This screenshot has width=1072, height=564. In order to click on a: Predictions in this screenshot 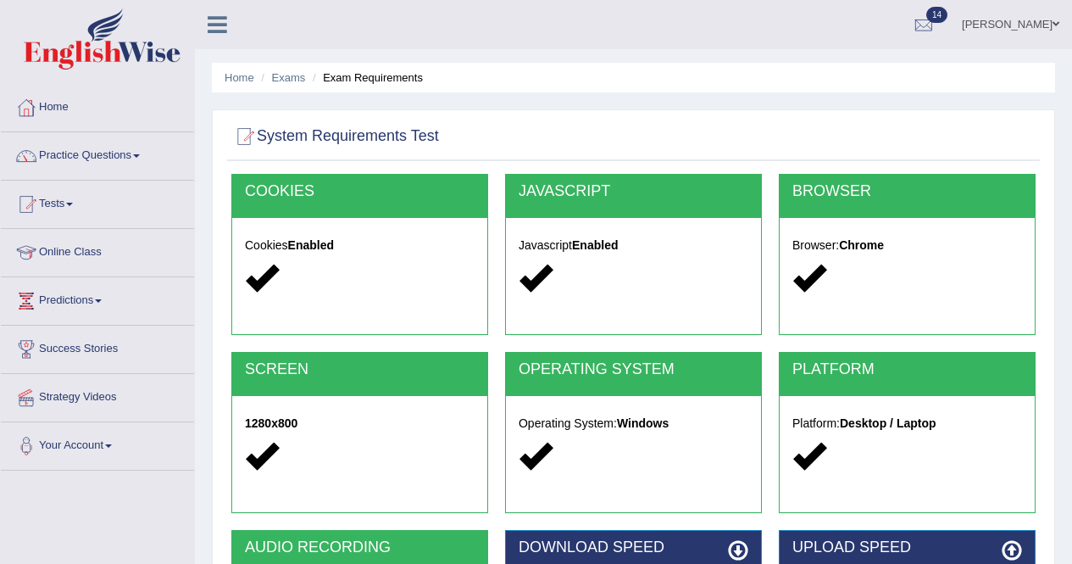, I will do `click(97, 298)`.